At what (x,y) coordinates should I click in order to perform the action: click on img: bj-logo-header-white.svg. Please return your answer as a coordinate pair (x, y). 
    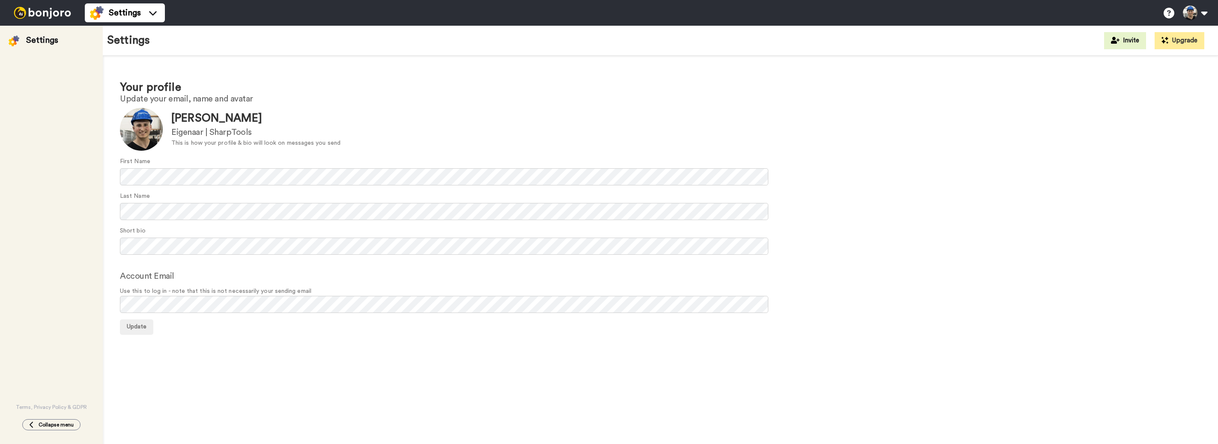
    Looking at the image, I should click on (42, 13).